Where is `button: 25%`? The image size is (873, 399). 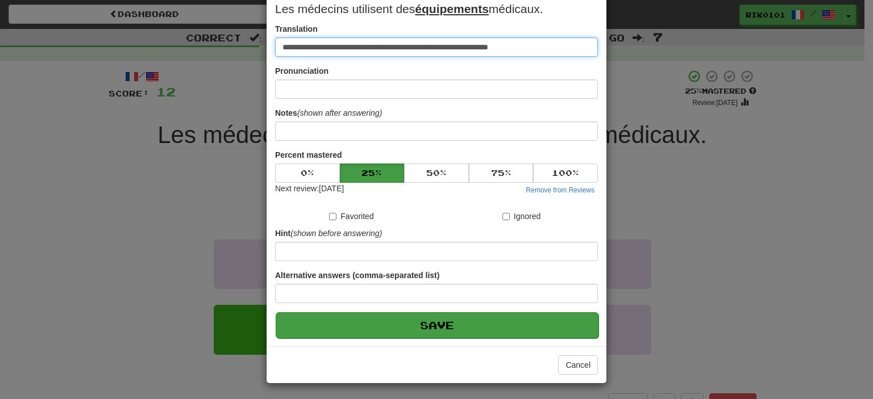
button: 25% is located at coordinates (372, 173).